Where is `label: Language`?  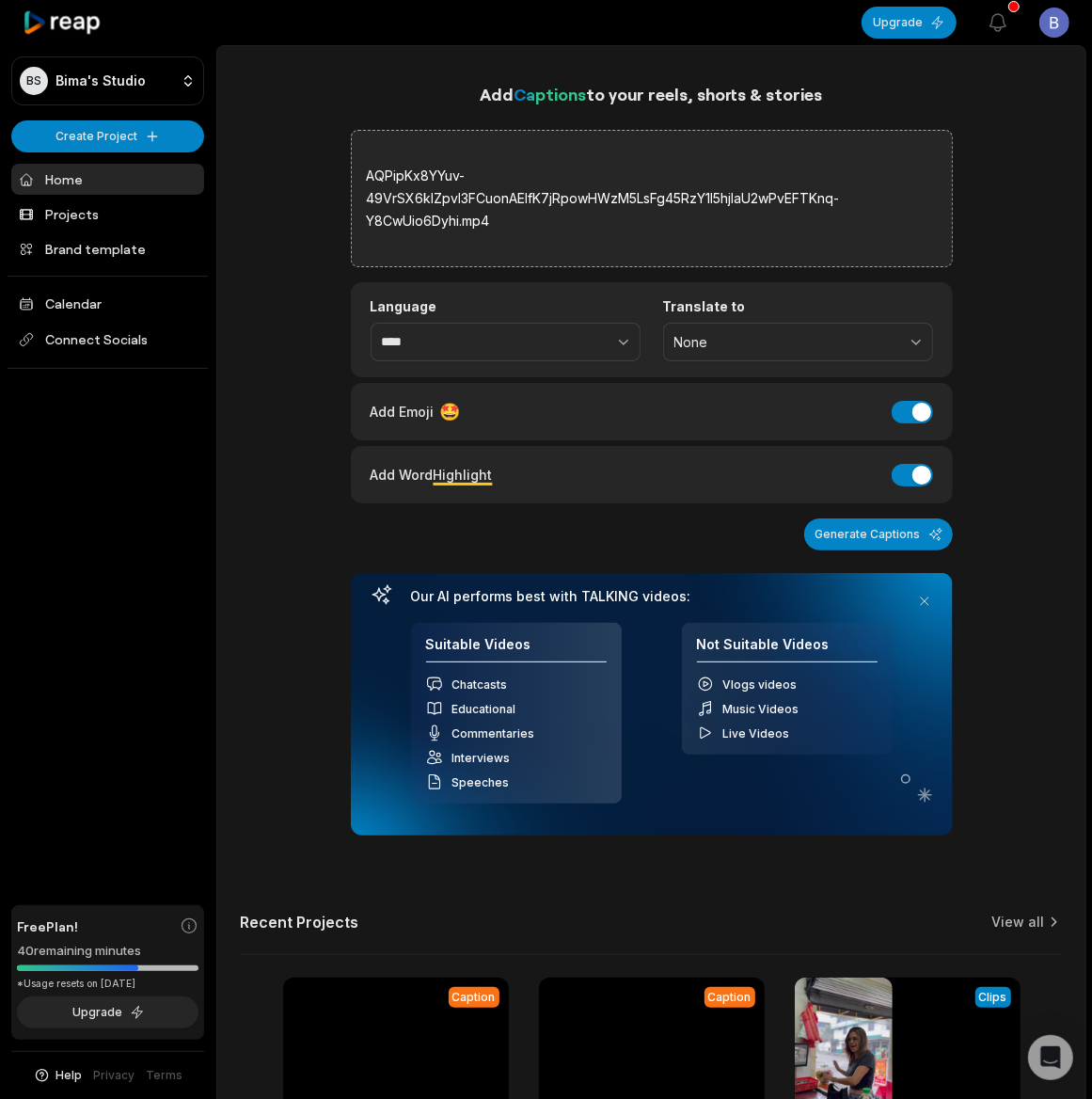 label: Language is located at coordinates (505, 307).